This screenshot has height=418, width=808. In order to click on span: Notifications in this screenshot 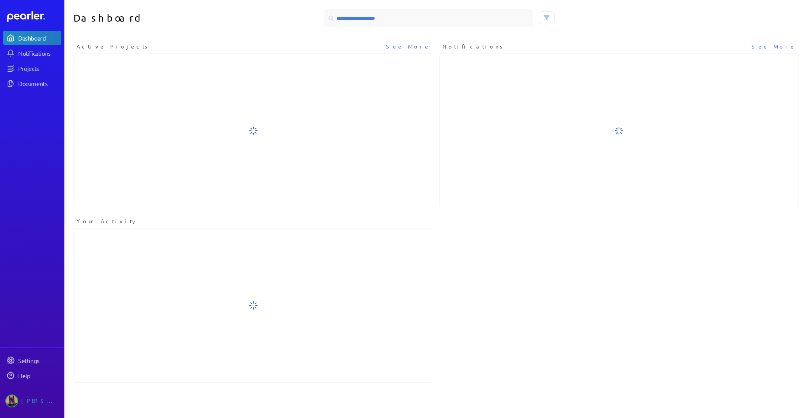, I will do `click(474, 46)`.